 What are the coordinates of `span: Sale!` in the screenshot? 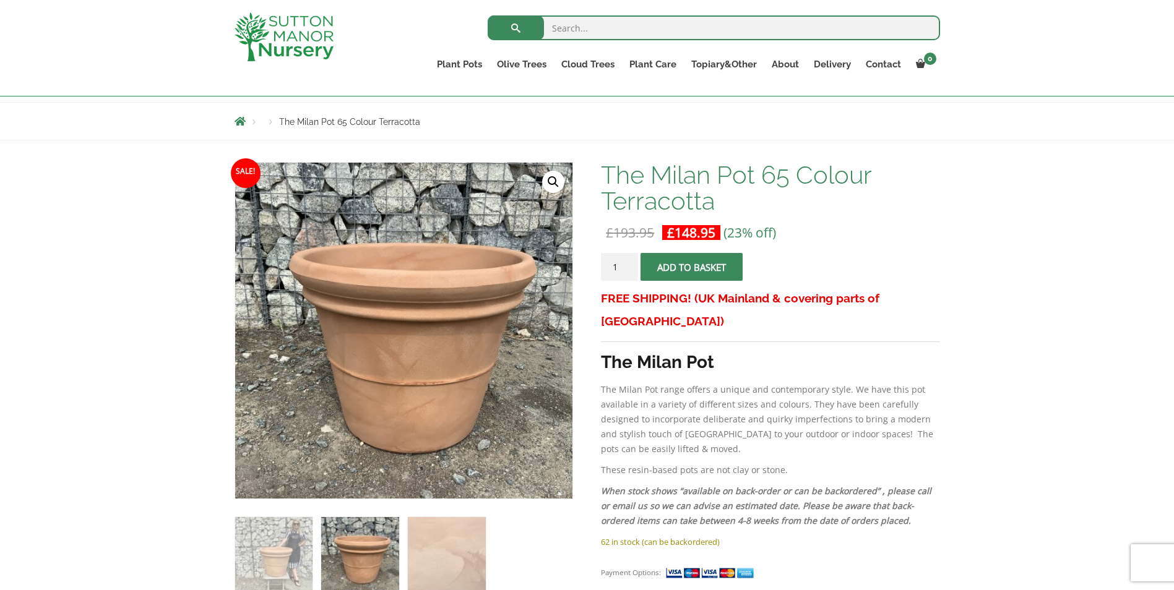 It's located at (246, 173).